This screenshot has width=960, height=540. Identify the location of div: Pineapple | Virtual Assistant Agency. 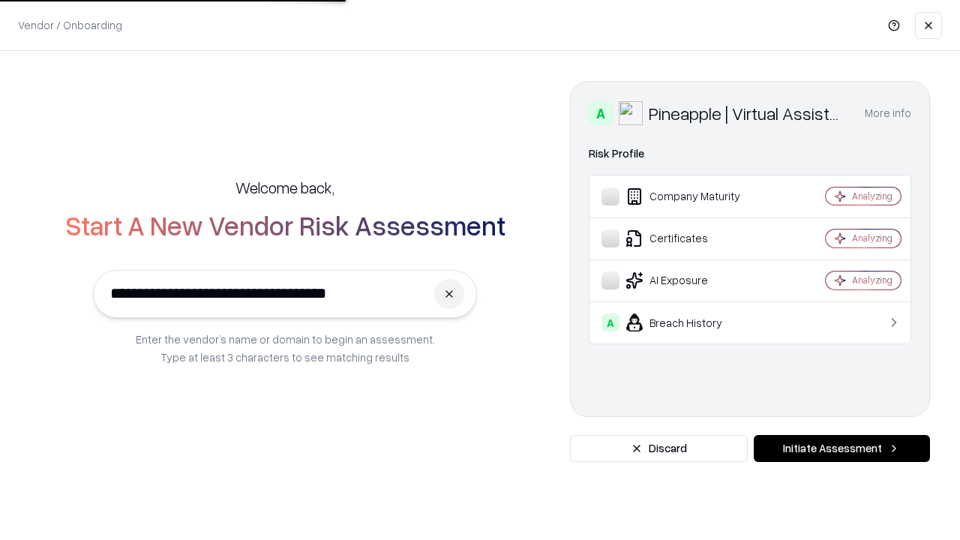
(747, 113).